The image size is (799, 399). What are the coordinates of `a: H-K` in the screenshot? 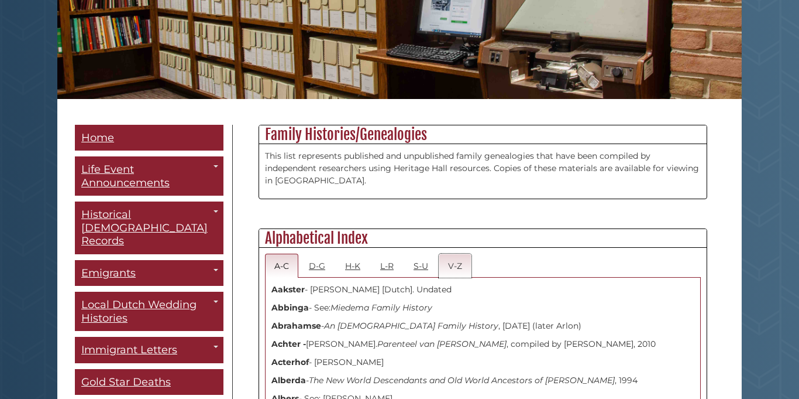 It's located at (353, 265).